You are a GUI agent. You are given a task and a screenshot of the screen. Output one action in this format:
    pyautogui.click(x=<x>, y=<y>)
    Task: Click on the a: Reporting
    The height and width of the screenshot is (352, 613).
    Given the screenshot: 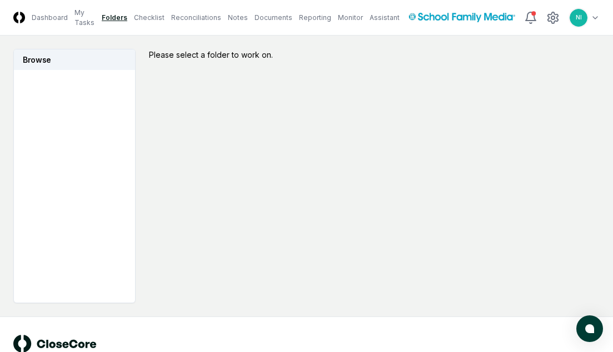 What is the action you would take?
    pyautogui.click(x=315, y=18)
    